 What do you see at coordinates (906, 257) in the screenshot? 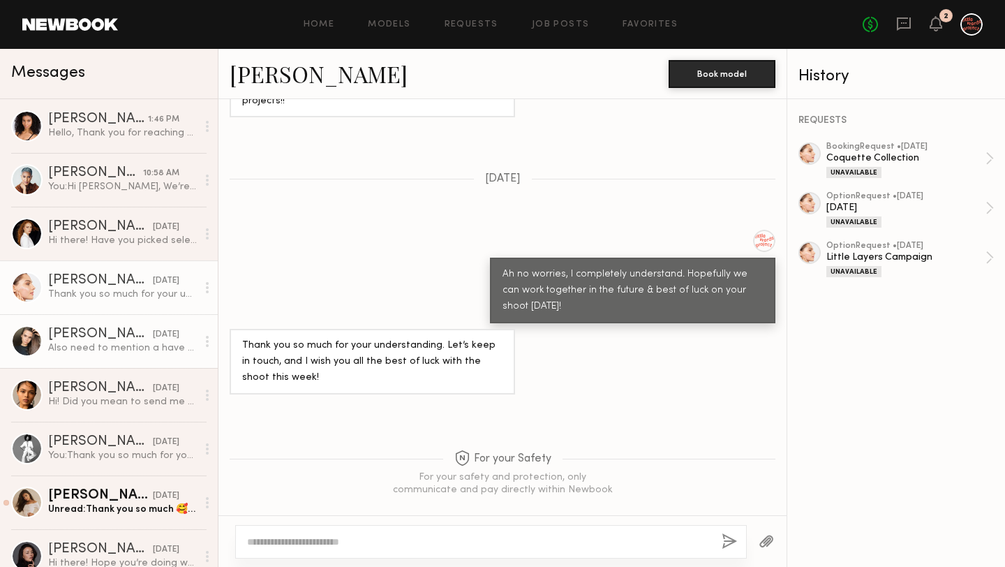
I see `div: Little Layers Campaign` at bounding box center [906, 257].